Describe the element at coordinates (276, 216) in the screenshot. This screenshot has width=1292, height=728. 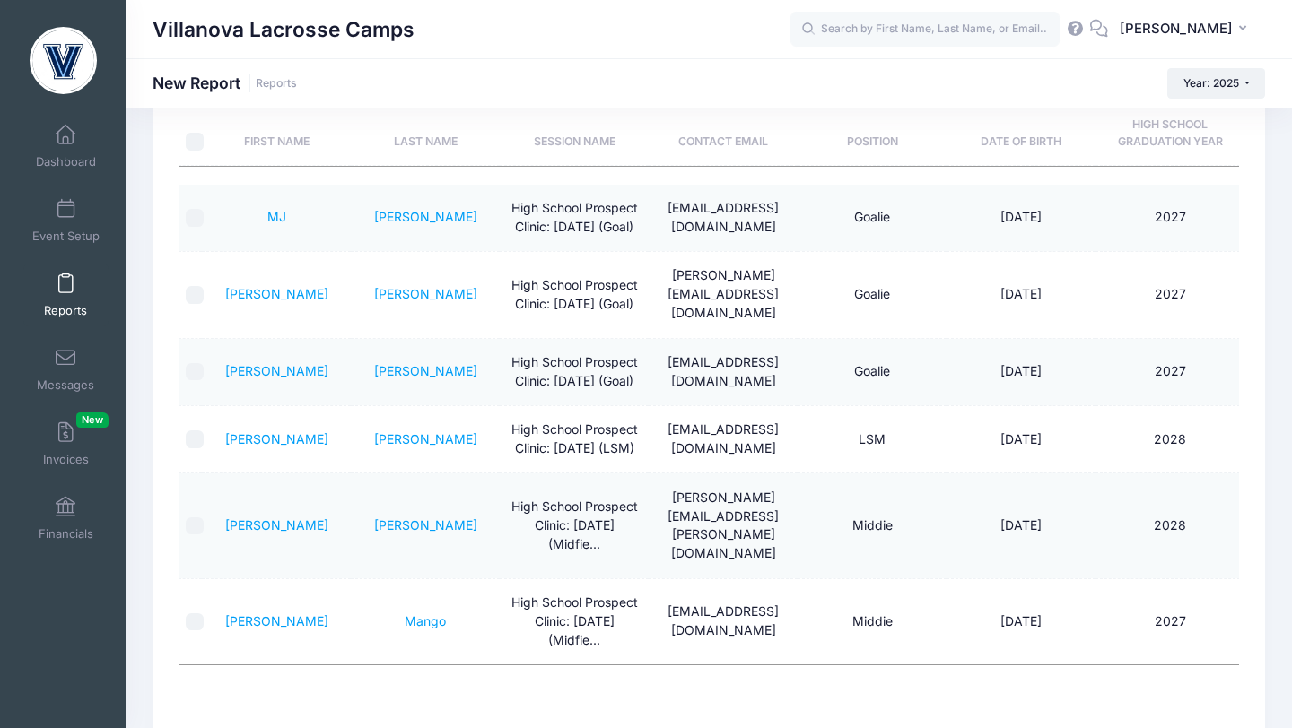
I see `a: MJ` at that location.